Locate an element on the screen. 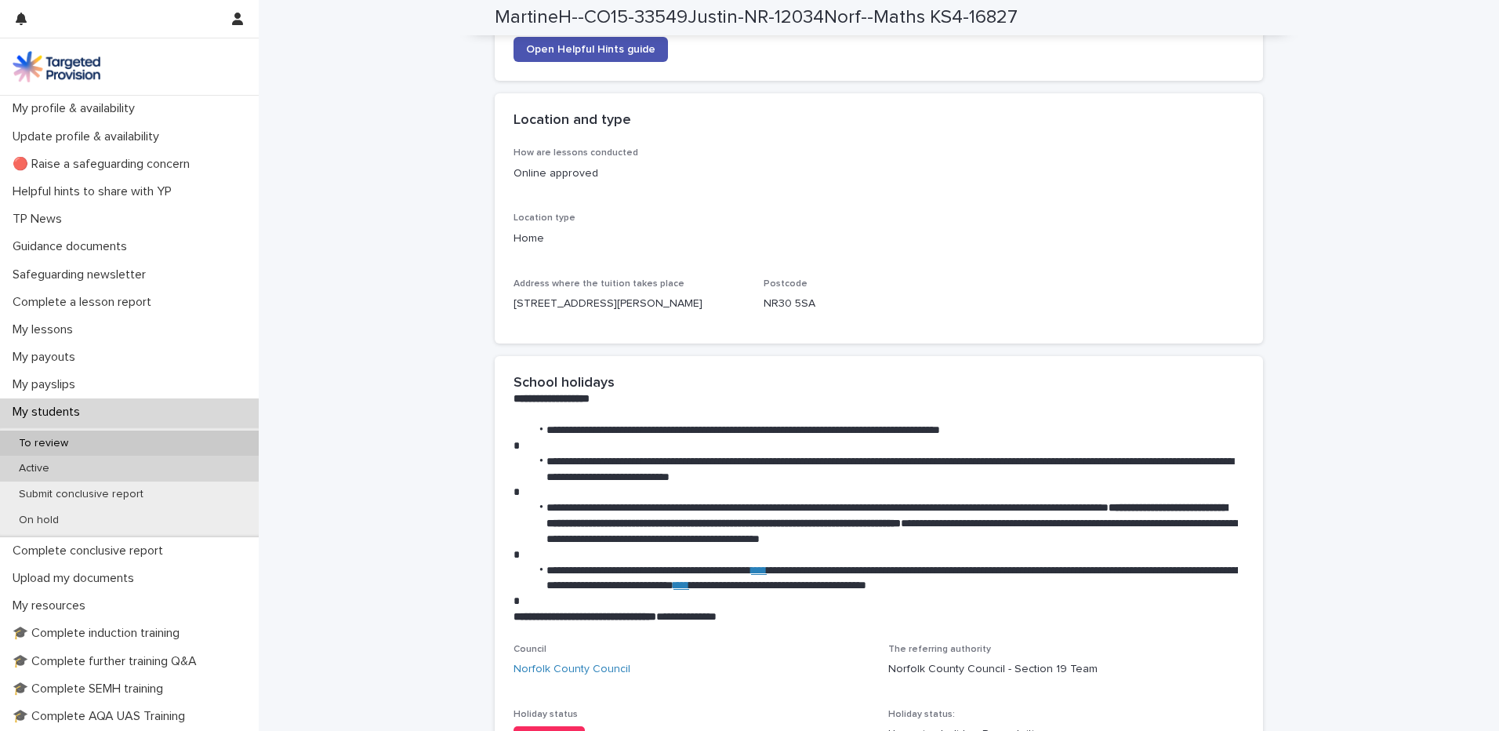 The width and height of the screenshot is (1499, 731). p: Upload my documents is located at coordinates (76, 578).